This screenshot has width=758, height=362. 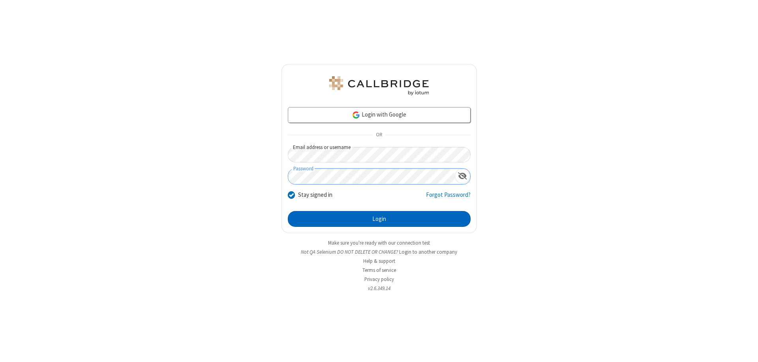 I want to click on div: Show password, so click(x=462, y=176).